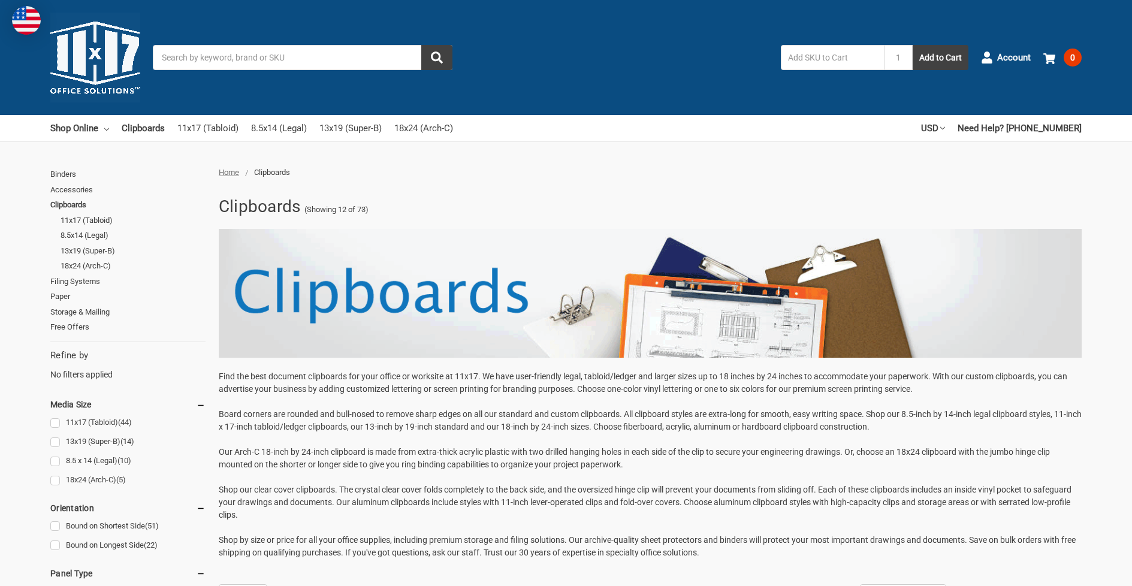  I want to click on h1: Clipboards, so click(260, 207).